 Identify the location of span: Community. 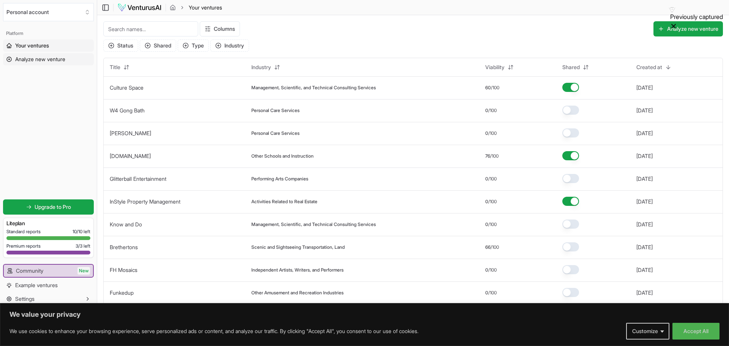
(30, 271).